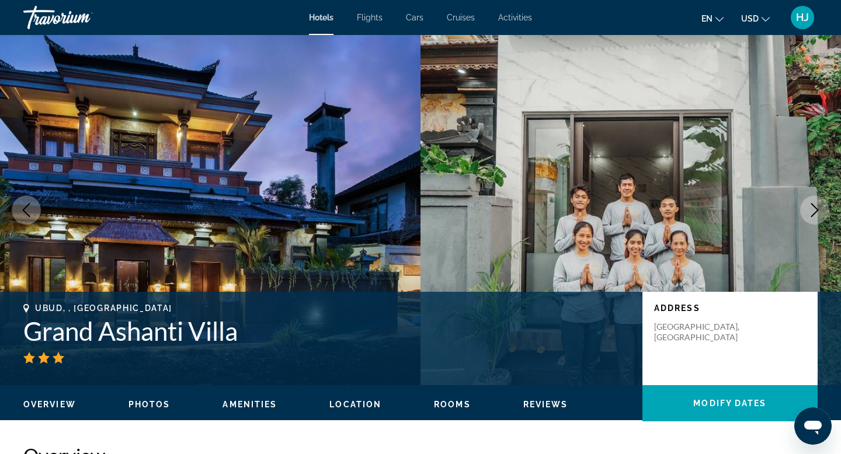 This screenshot has width=841, height=454. Describe the element at coordinates (461, 18) in the screenshot. I see `span: Cruises` at that location.